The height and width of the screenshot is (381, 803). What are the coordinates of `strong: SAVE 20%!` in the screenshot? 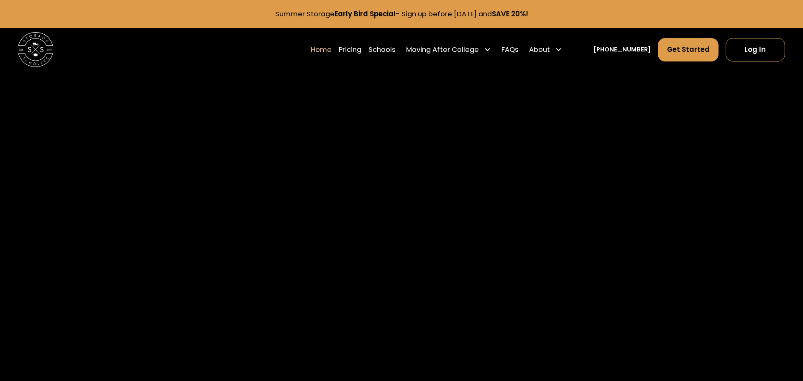 It's located at (510, 14).